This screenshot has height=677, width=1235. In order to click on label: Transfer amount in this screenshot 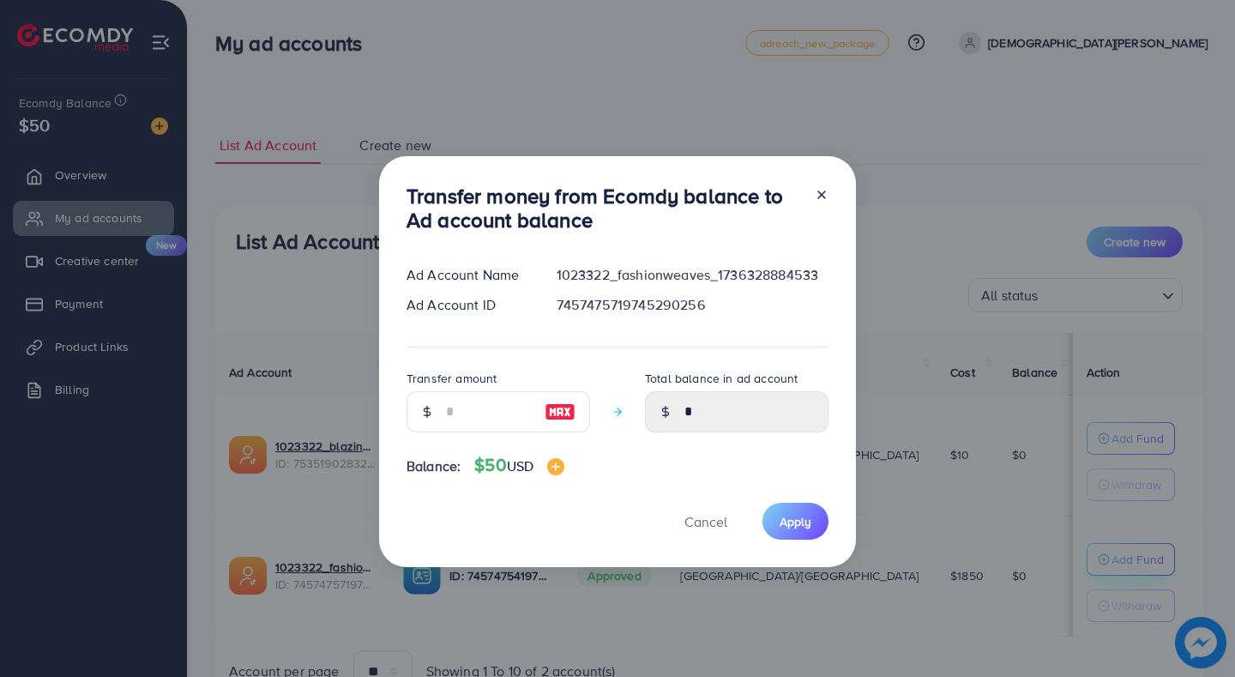, I will do `click(451, 378)`.